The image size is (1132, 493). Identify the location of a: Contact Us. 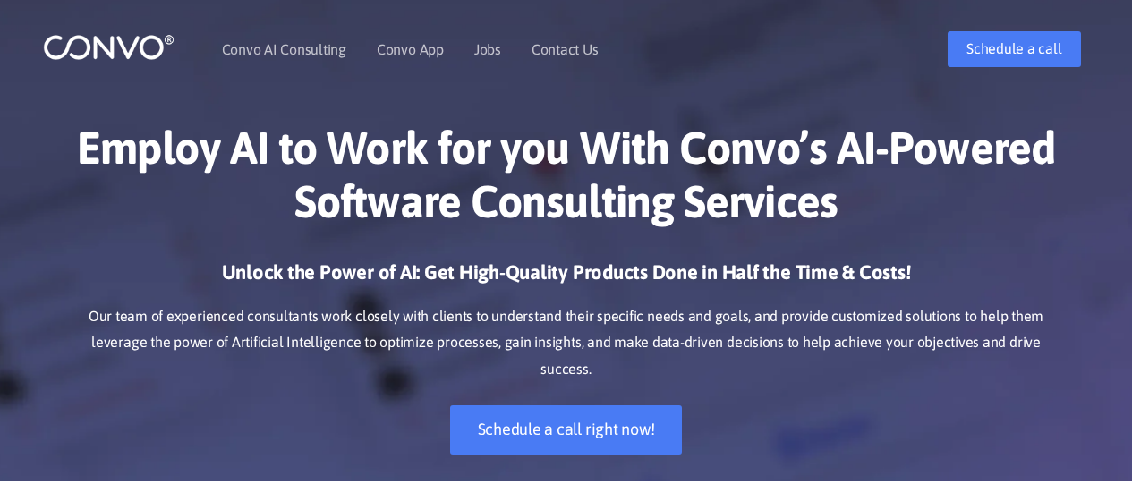
(565, 49).